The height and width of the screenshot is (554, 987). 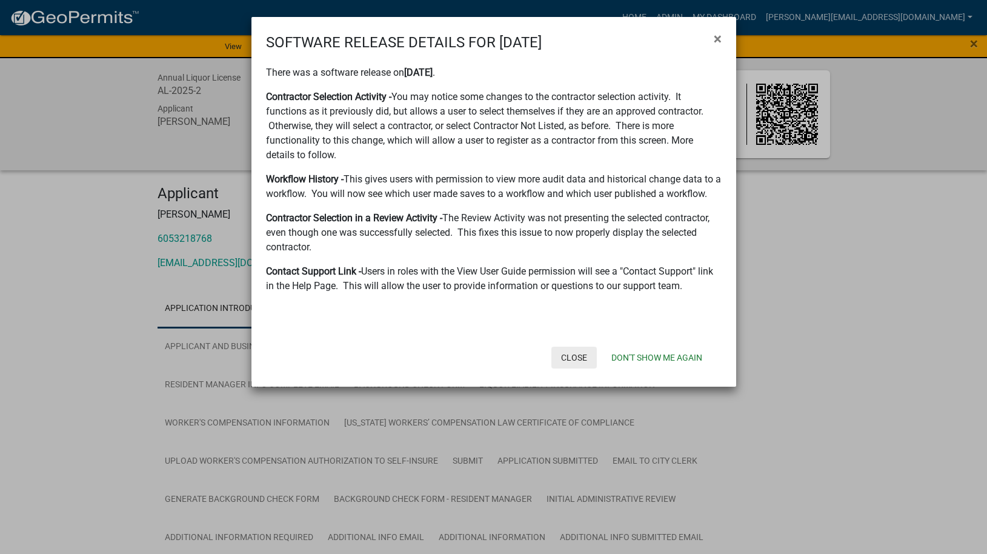 What do you see at coordinates (305, 179) in the screenshot?
I see `strong: Workflow History -` at bounding box center [305, 179].